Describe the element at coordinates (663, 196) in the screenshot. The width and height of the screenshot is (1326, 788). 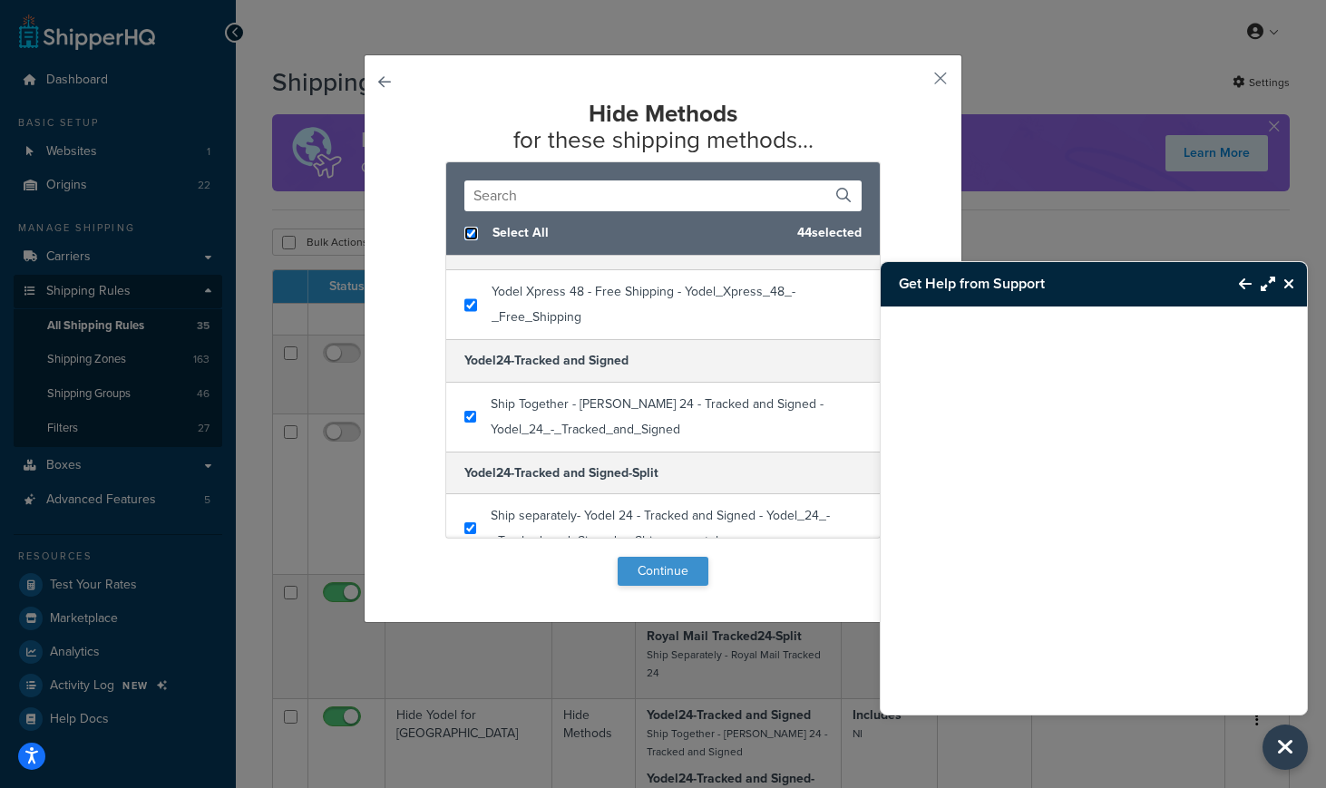
I see `input: Search` at that location.